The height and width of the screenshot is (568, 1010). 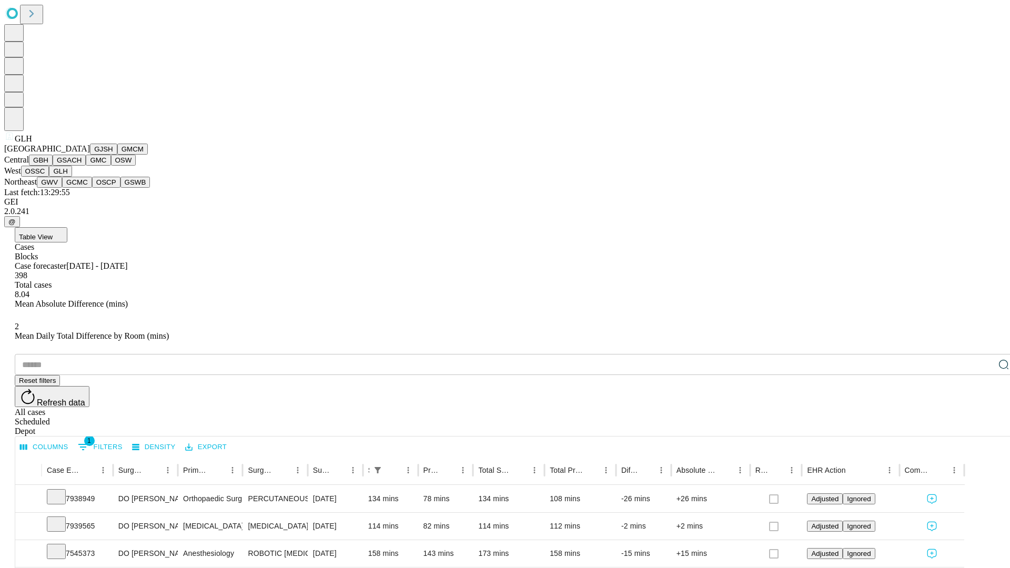 What do you see at coordinates (77, 182) in the screenshot?
I see `button: GCMC` at bounding box center [77, 182].